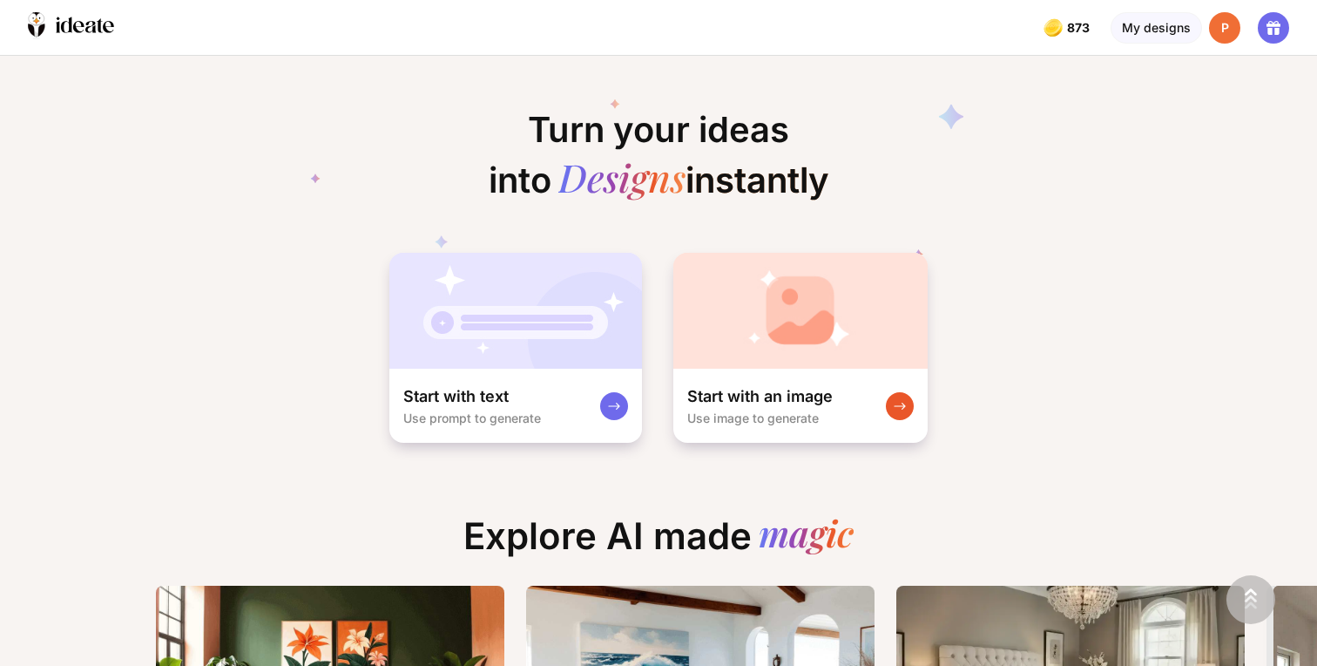 The image size is (1317, 666). Describe the element at coordinates (753, 417) in the screenshot. I see `div: Use image to generate` at that location.